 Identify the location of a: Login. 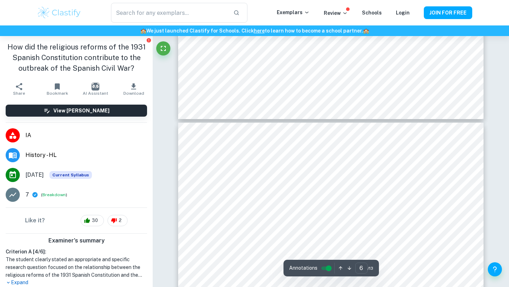
(403, 13).